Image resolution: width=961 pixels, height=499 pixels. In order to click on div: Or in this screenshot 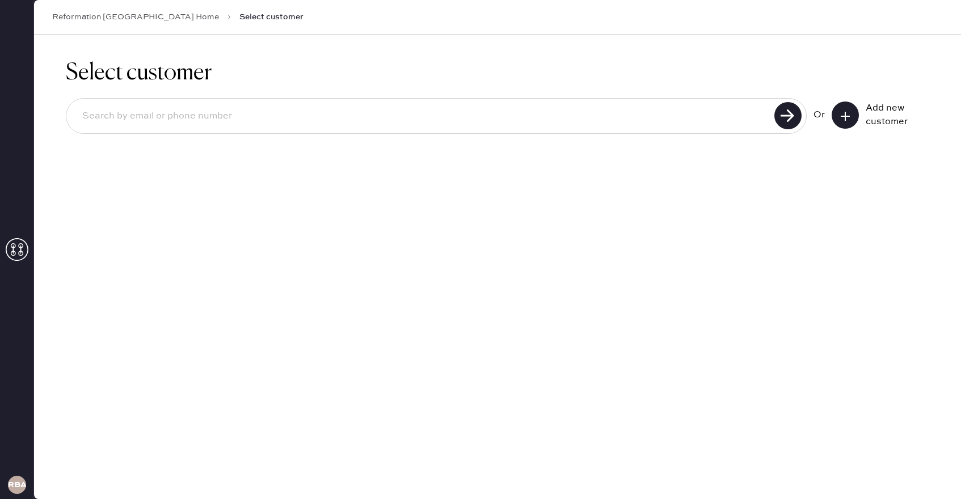, I will do `click(819, 115)`.